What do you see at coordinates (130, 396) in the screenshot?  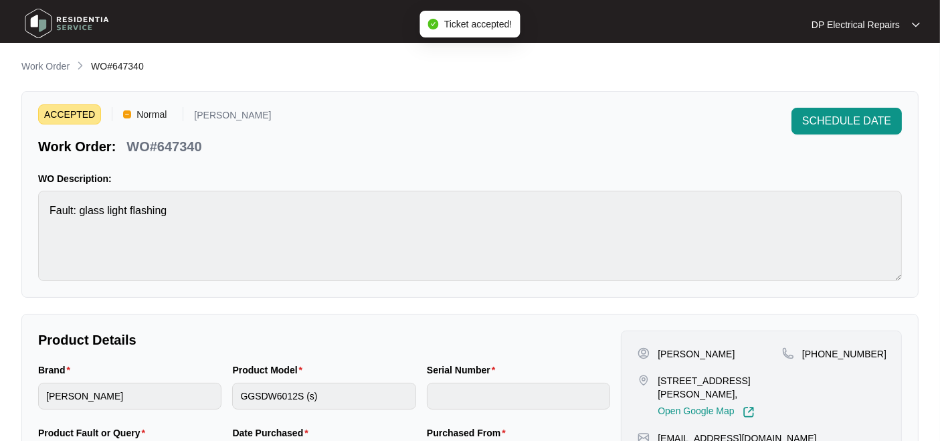 I see `input: Brand` at bounding box center [130, 396].